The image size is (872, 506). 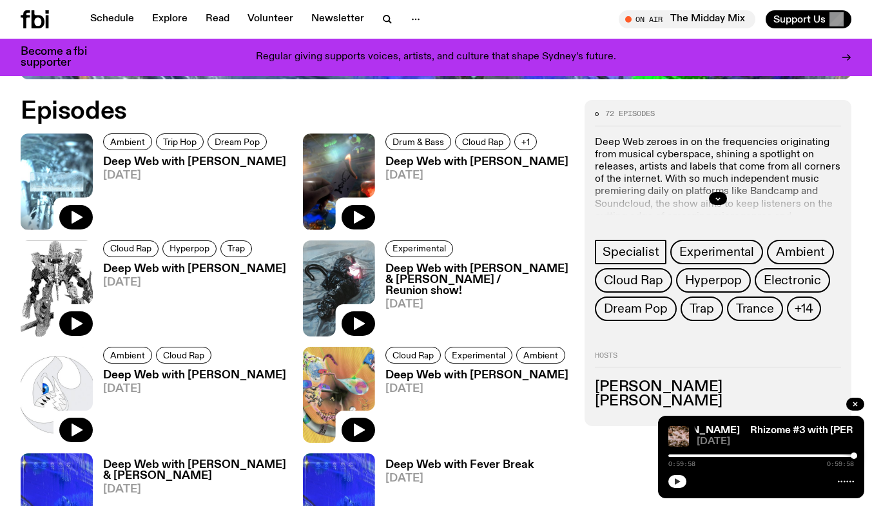 What do you see at coordinates (525, 142) in the screenshot?
I see `button: +1` at bounding box center [525, 142].